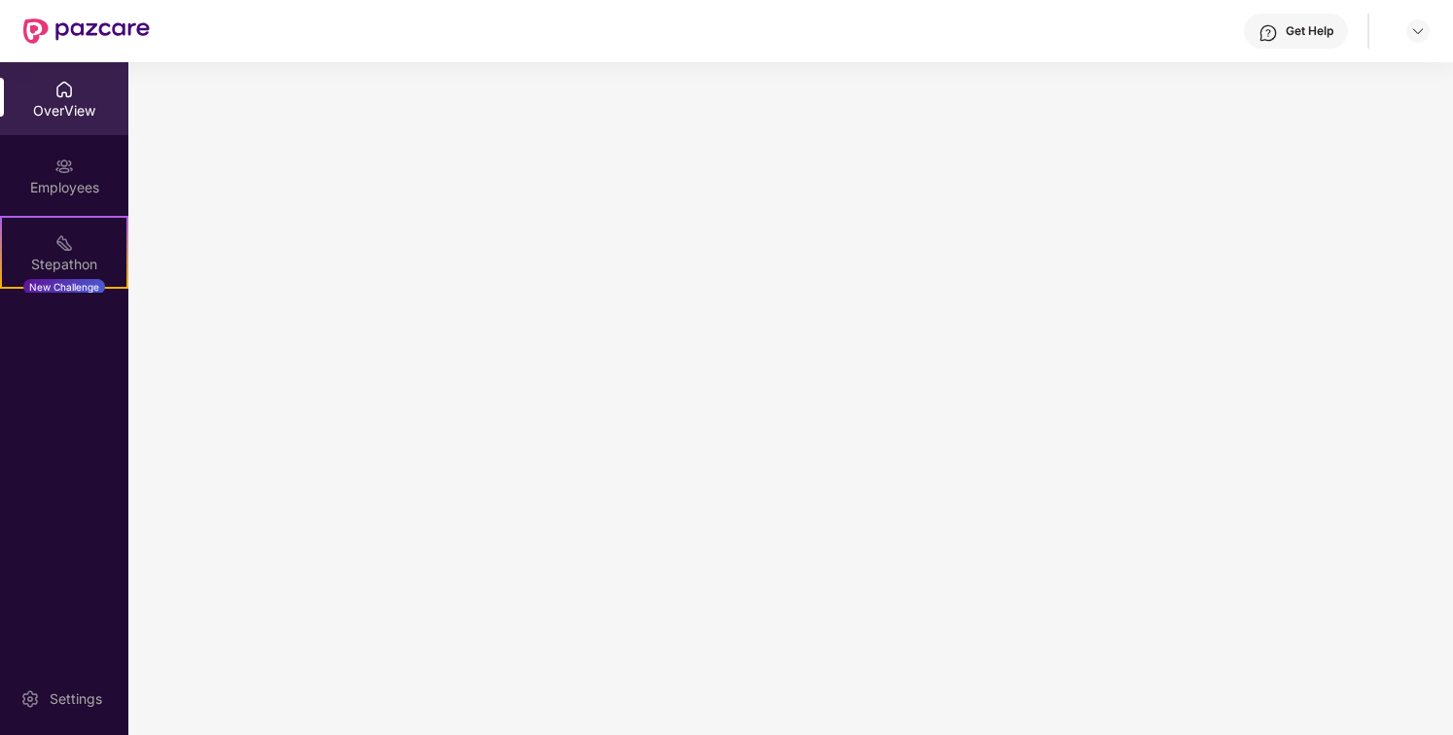  What do you see at coordinates (64, 166) in the screenshot?
I see `img: svg+xml;base64,PHN2ZyBpZD0iRW1wbG95ZWVzIiB4bWxucz0iaHR0cDovL3d3dy53My5vcmcvMjAwMC9zdmciIHdpZHRoPS...` at bounding box center [64, 166].